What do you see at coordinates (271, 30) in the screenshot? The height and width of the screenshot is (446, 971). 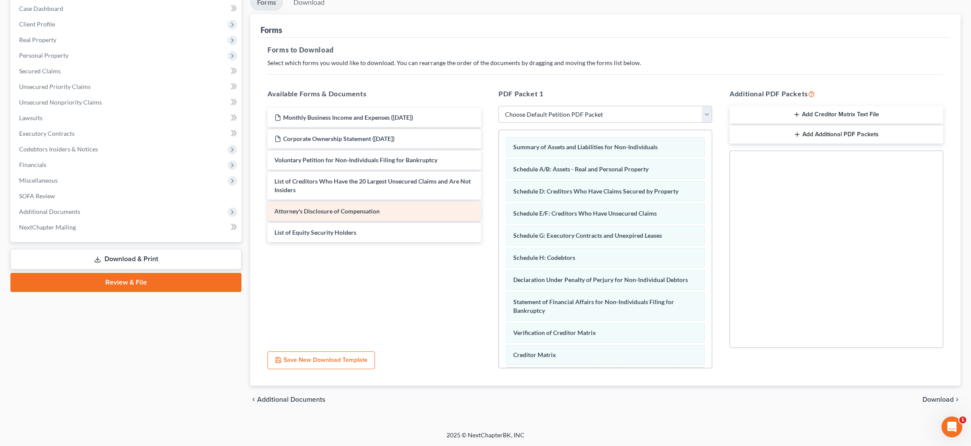 I see `div: Forms` at bounding box center [271, 30].